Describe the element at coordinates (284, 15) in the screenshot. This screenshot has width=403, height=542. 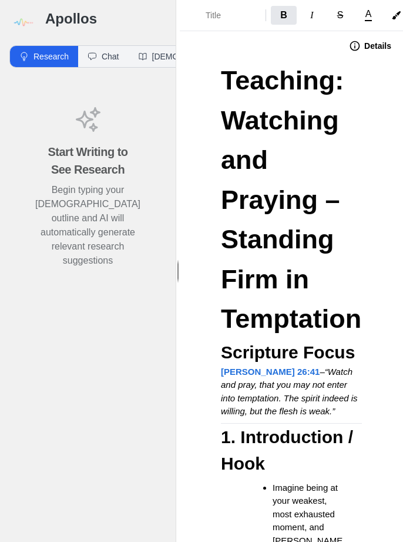
I see `button: Format Bold` at that location.